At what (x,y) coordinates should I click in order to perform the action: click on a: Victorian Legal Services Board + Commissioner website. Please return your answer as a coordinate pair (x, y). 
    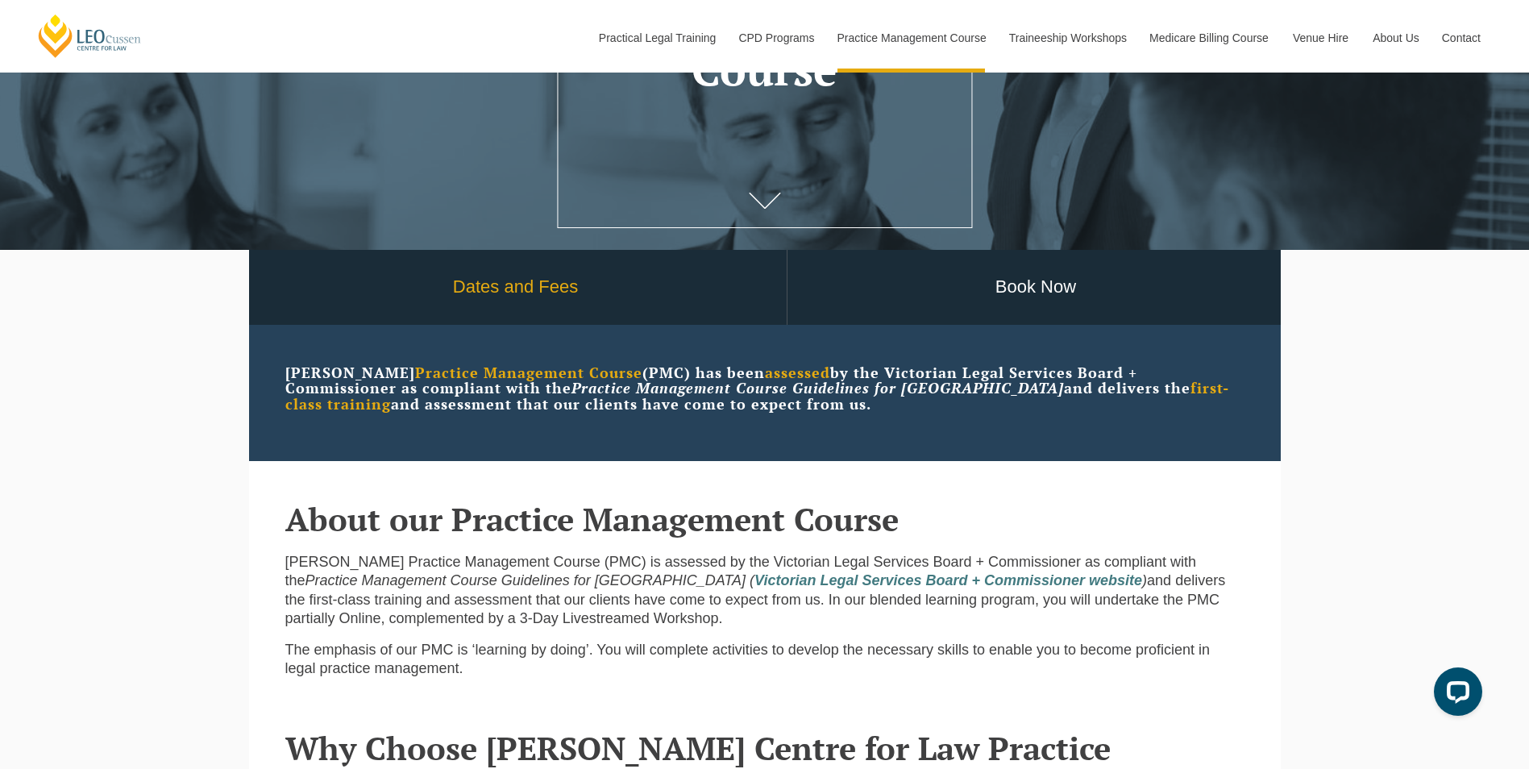
    Looking at the image, I should click on (948, 581).